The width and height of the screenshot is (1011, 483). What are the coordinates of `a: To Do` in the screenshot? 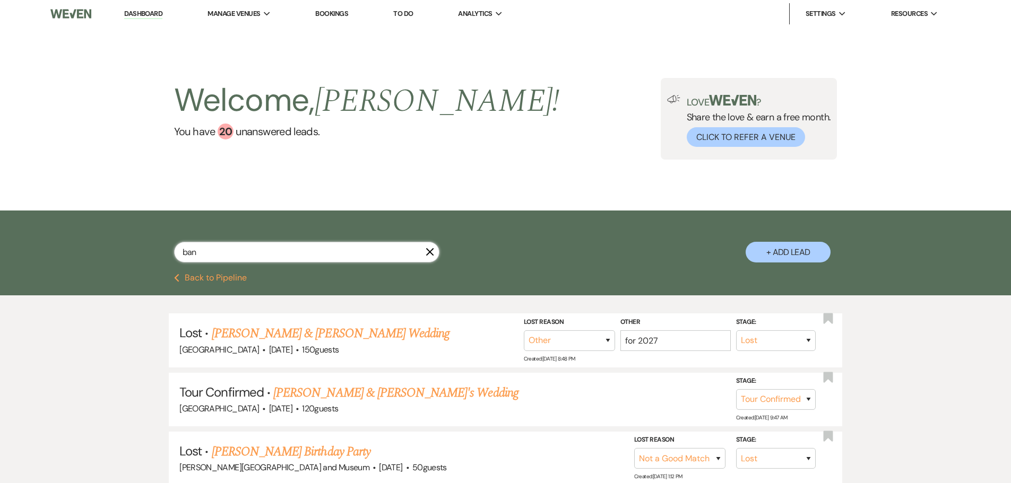 It's located at (403, 13).